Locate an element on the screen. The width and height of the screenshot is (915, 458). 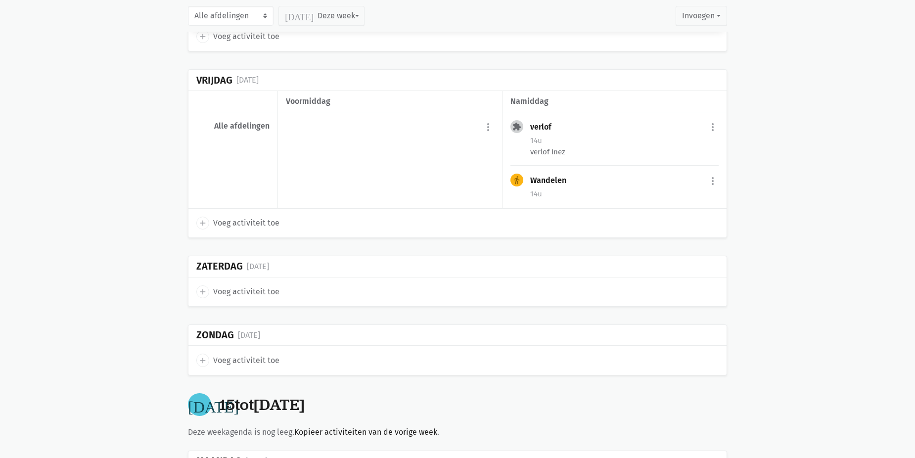
a: Kopieer activiteiten van de vorige week is located at coordinates (366, 432).